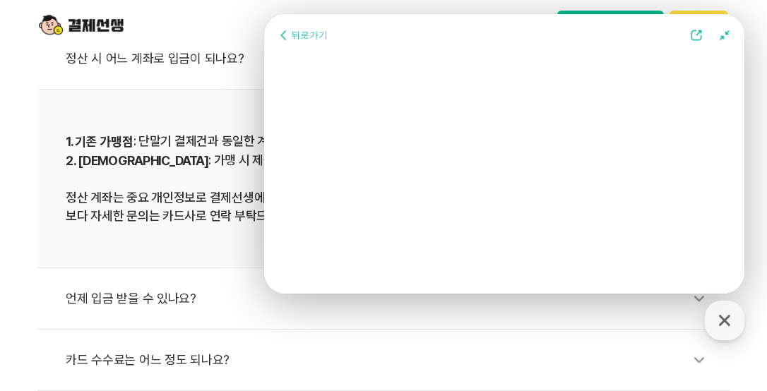 The width and height of the screenshot is (767, 391). Describe the element at coordinates (390, 360) in the screenshot. I see `div: 카드 수수료는 어느 정도 되나요?` at that location.